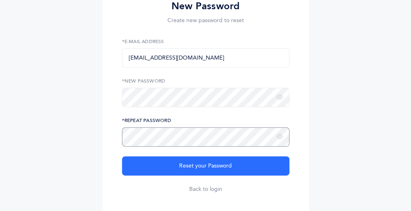  Describe the element at coordinates (206, 189) in the screenshot. I see `a: Back to login` at that location.